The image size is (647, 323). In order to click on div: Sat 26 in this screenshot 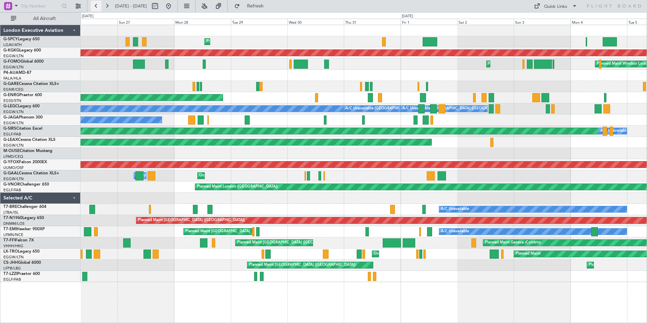, I will do `click(89, 22)`.